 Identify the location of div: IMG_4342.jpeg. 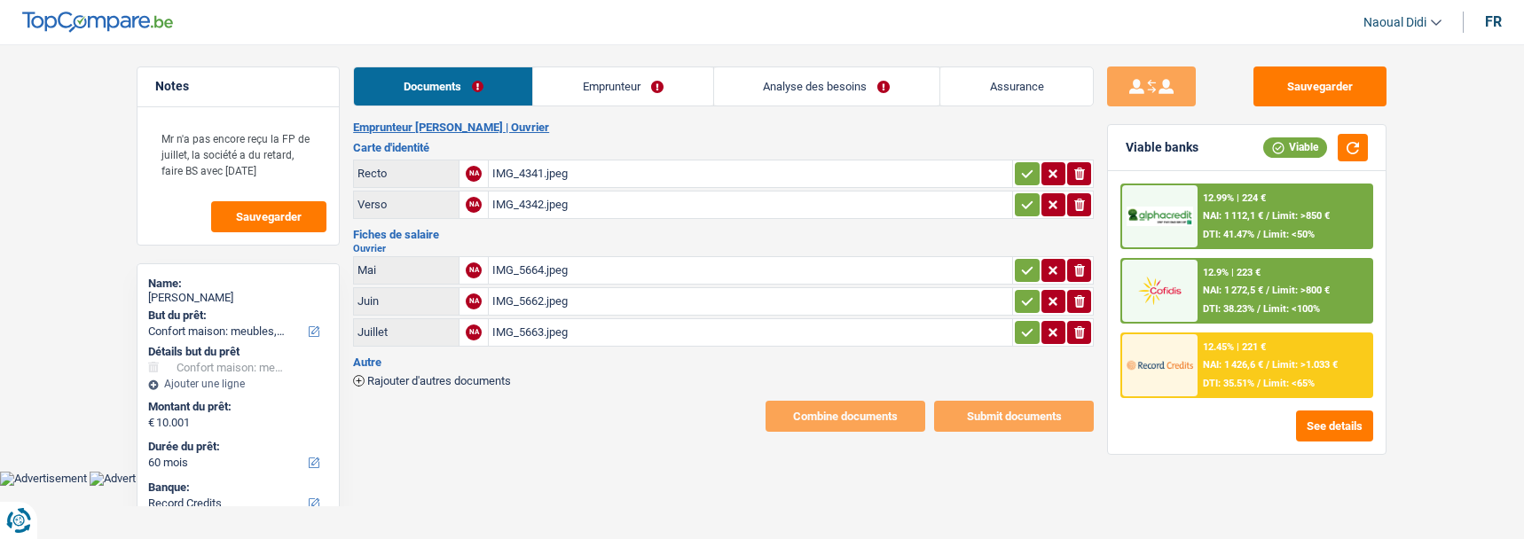
(750, 205).